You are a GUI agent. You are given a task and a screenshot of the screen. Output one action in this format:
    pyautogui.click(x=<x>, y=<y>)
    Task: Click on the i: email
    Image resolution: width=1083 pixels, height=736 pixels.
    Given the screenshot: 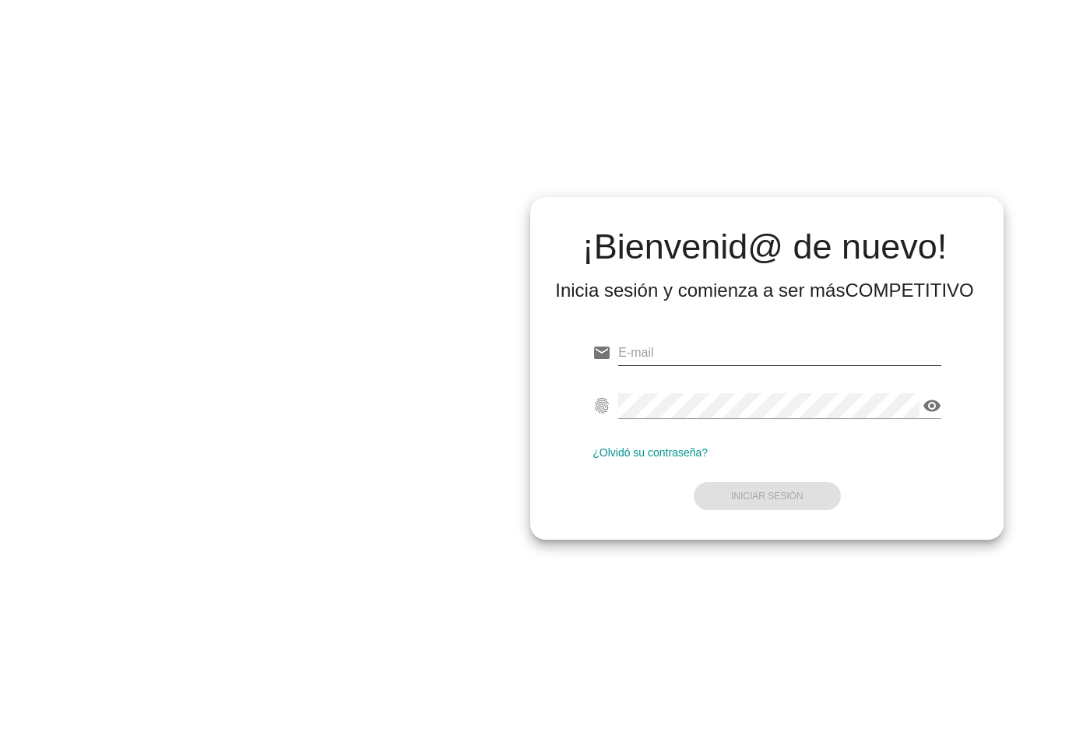 What is the action you would take?
    pyautogui.click(x=602, y=353)
    